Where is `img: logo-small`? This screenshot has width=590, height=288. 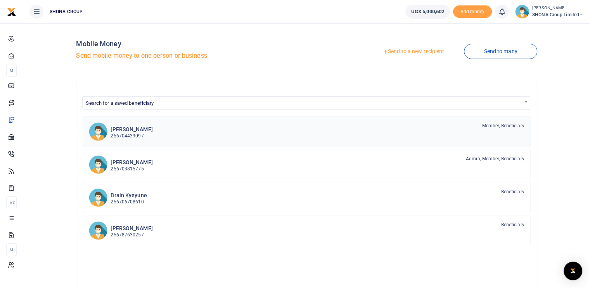
img: logo-small is located at coordinates (12, 12).